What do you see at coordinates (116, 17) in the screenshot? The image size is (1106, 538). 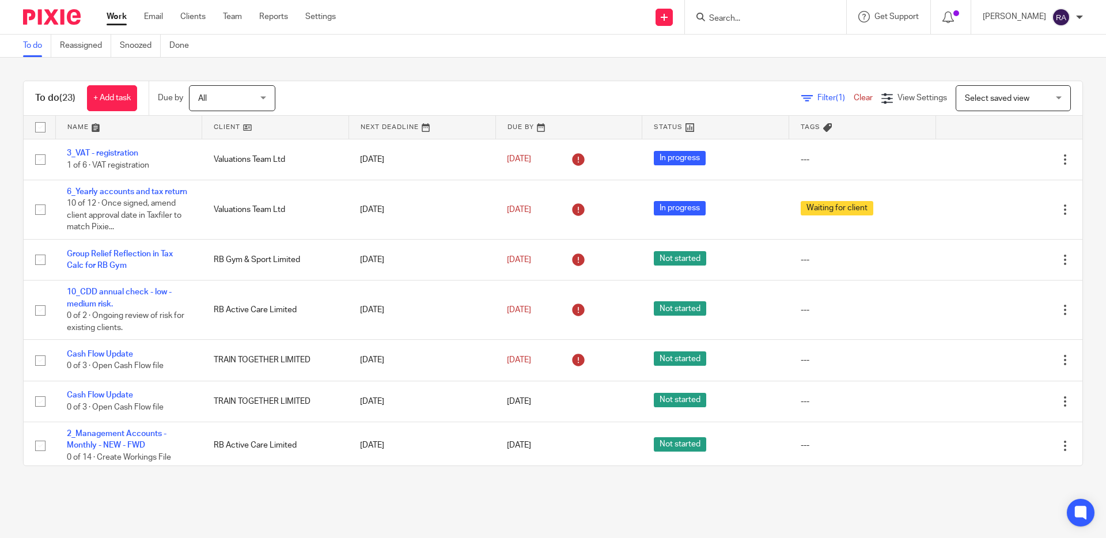 I see `a: Work` at bounding box center [116, 17].